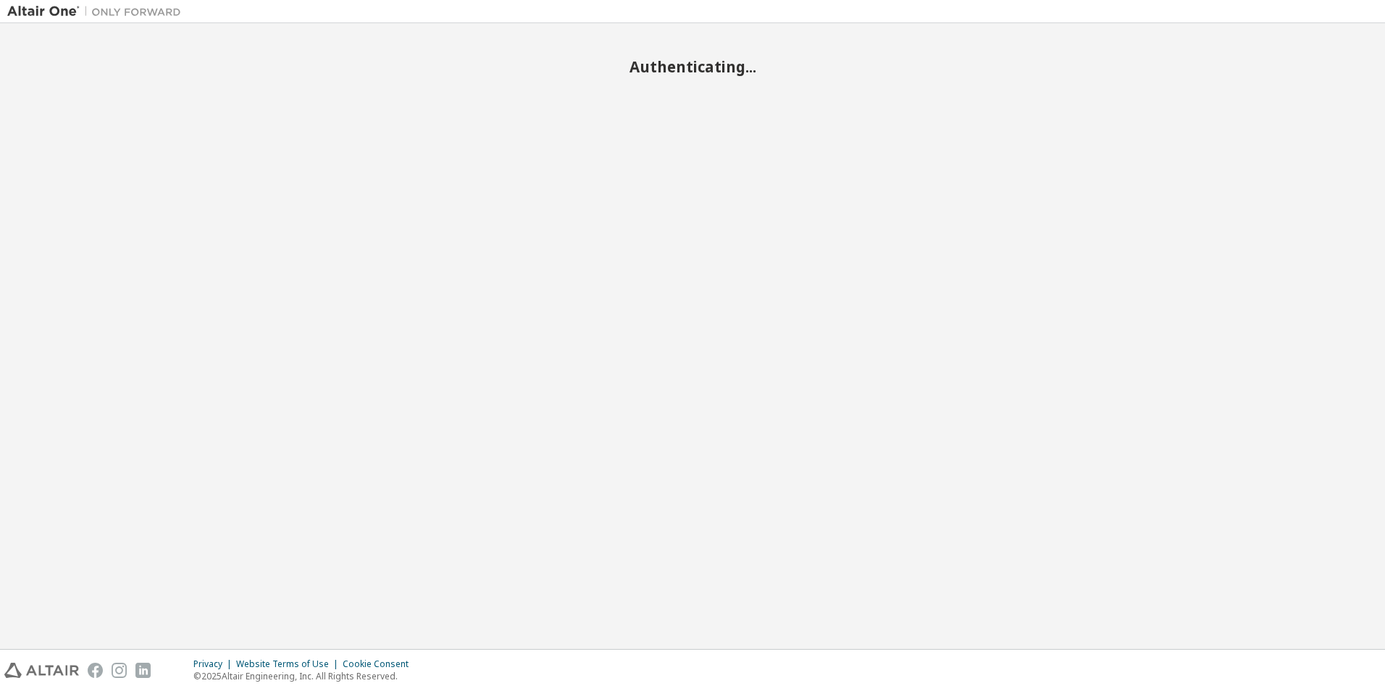 The height and width of the screenshot is (691, 1385). I want to click on p: © 2025 Altair Engineering, Inc. All Rights Reserved., so click(305, 676).